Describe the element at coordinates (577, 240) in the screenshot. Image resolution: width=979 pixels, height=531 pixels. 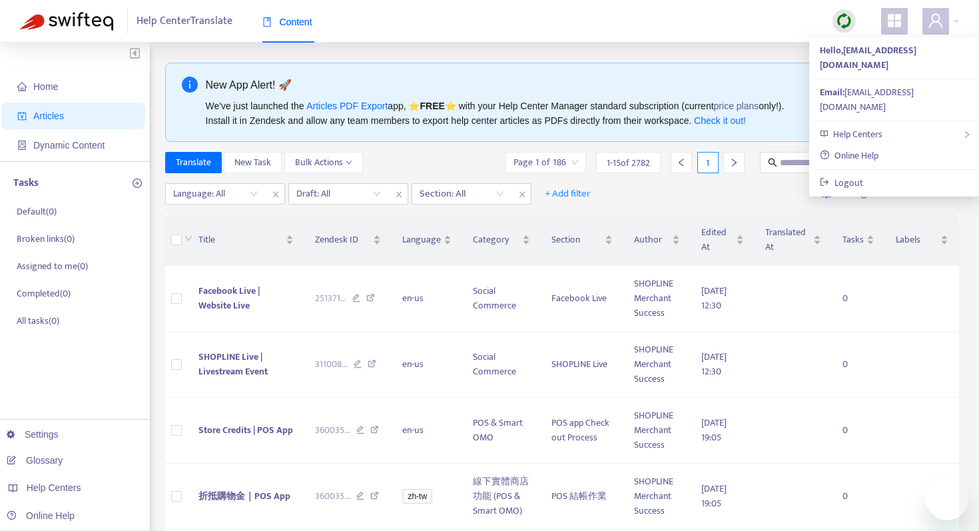
I see `span: Section` at that location.